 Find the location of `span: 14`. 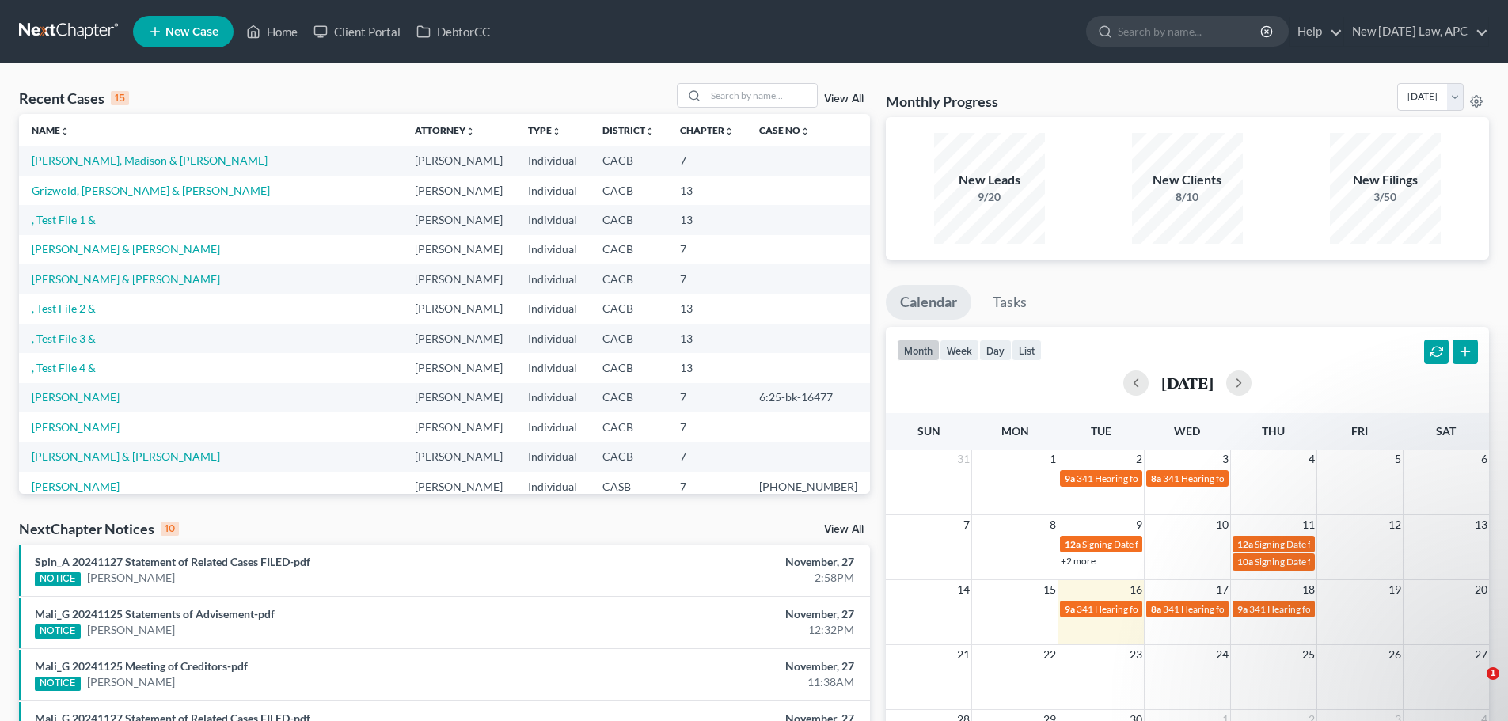

span: 14 is located at coordinates (964, 590).